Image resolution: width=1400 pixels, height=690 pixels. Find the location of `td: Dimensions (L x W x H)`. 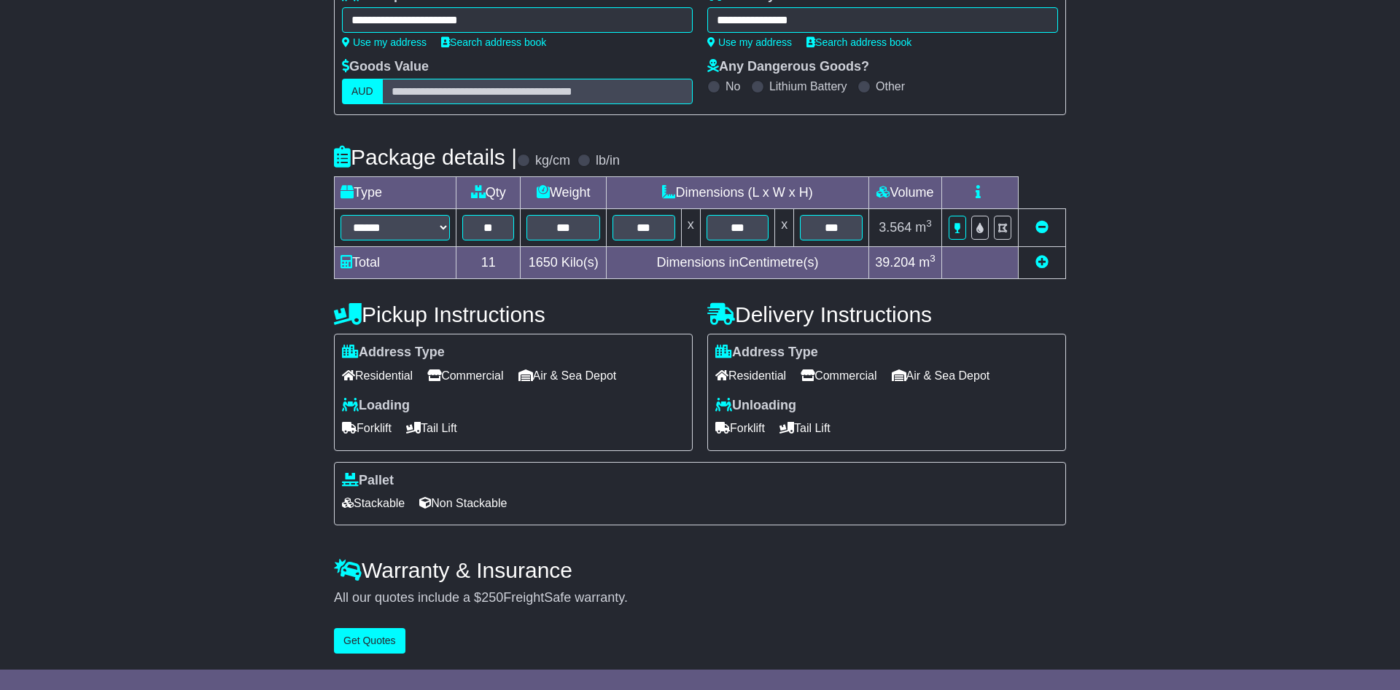

td: Dimensions (L x W x H) is located at coordinates (738, 193).